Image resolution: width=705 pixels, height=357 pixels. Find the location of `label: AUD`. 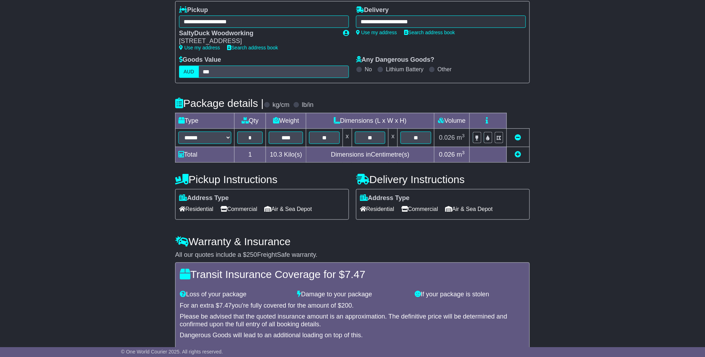

label: AUD is located at coordinates (189, 72).